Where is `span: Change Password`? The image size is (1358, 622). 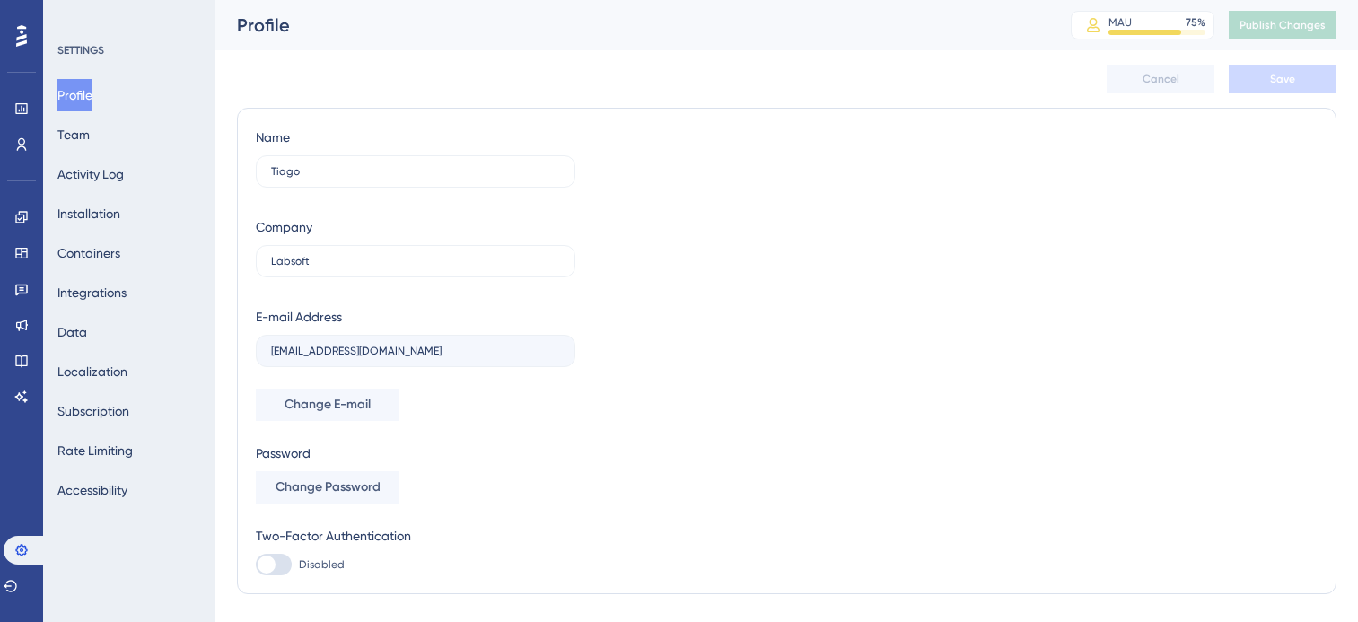
span: Change Password is located at coordinates (328, 487).